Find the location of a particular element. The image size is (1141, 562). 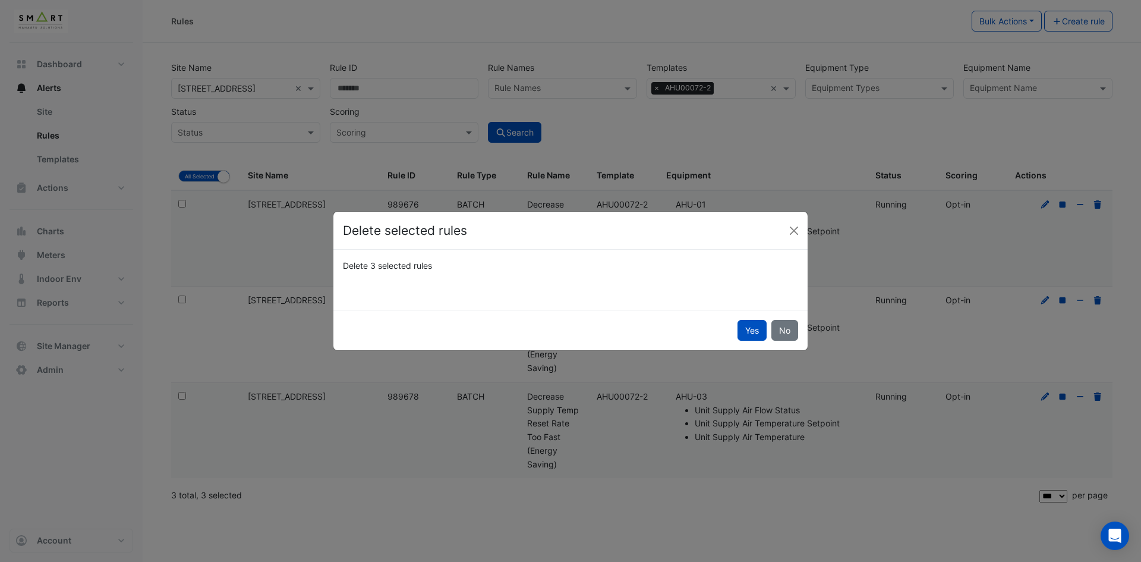

button: No is located at coordinates (785, 330).